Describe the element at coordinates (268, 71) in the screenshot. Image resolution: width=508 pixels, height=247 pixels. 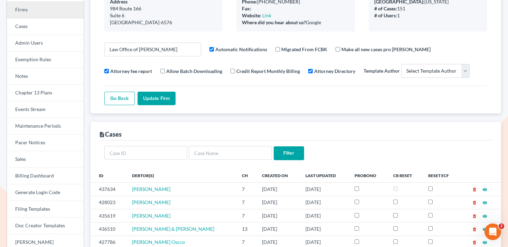
I see `label: Credit Report Monthly Billing` at that location.